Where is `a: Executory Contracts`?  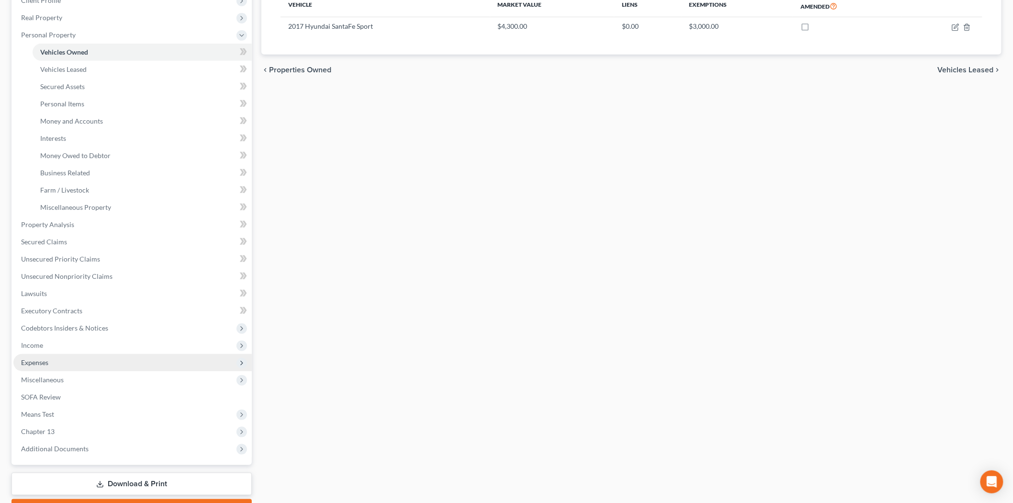 a: Executory Contracts is located at coordinates (133, 311).